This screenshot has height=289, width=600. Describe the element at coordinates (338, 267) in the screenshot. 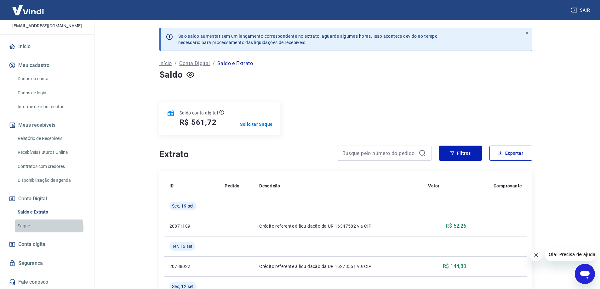

I see `p: Crédito referente à liquidação da UR 16273551 via CIP` at that location.